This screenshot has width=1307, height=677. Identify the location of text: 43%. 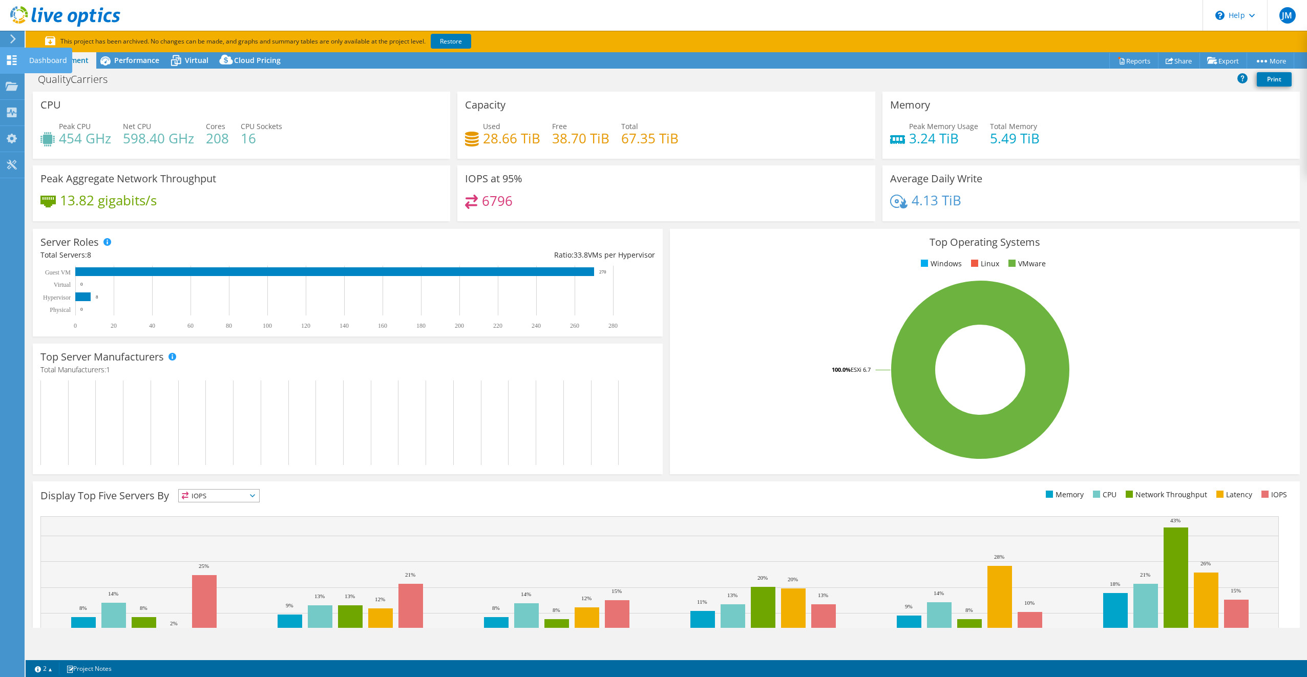
(1175, 520).